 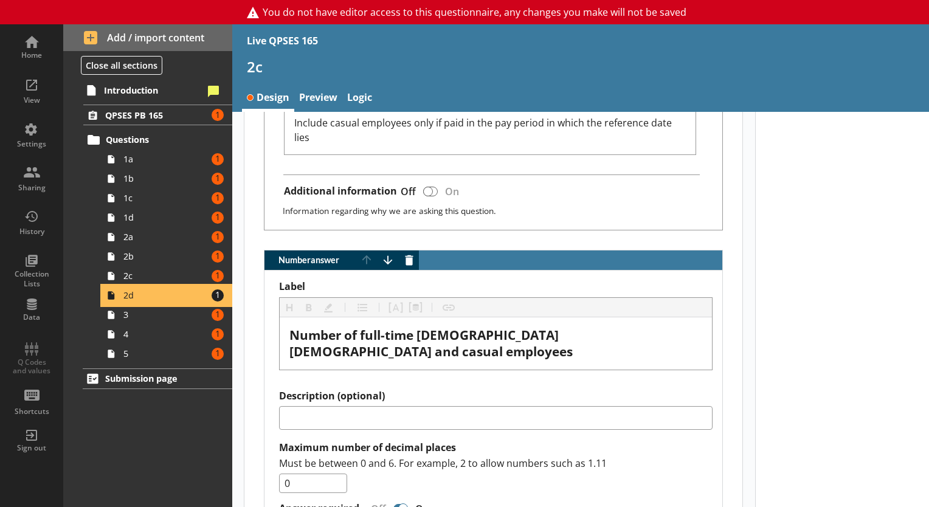 What do you see at coordinates (340, 191) in the screenshot?
I see `label: Additional information` at bounding box center [340, 191].